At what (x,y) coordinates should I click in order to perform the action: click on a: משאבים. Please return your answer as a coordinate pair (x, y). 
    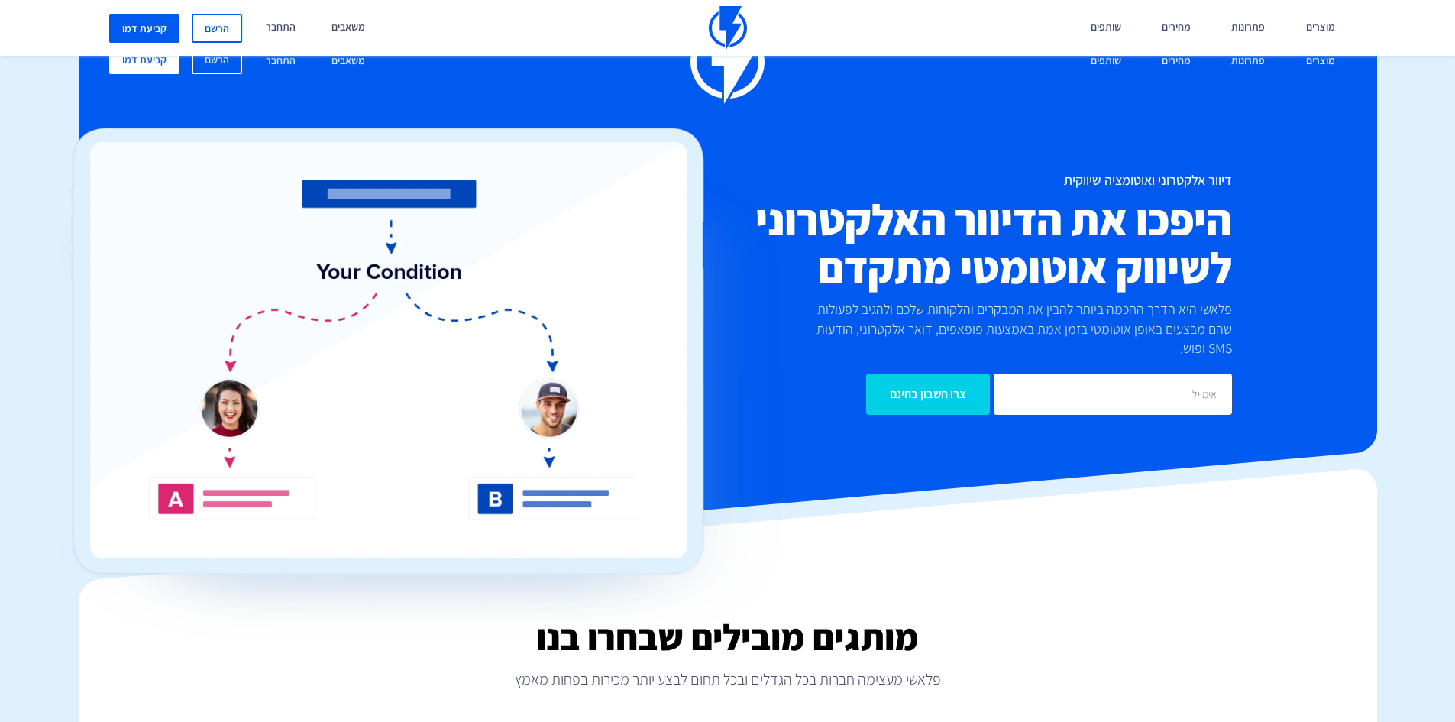
    Looking at the image, I should click on (348, 61).